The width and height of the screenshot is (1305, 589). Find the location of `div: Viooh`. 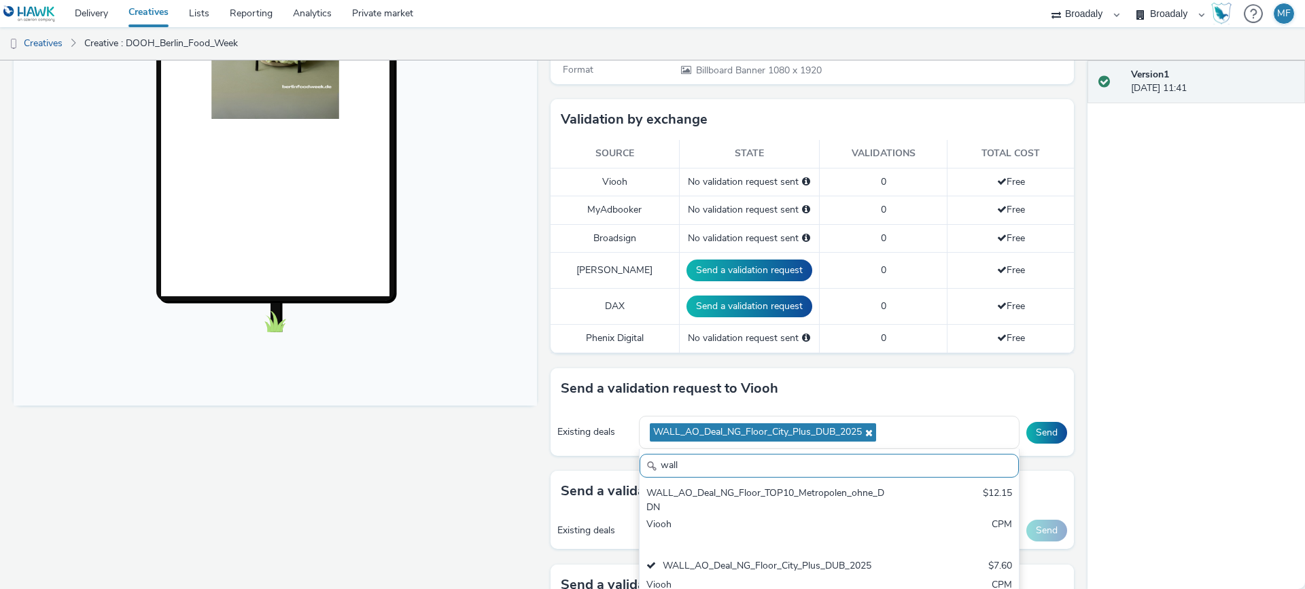

div: Viooh is located at coordinates (767, 531).